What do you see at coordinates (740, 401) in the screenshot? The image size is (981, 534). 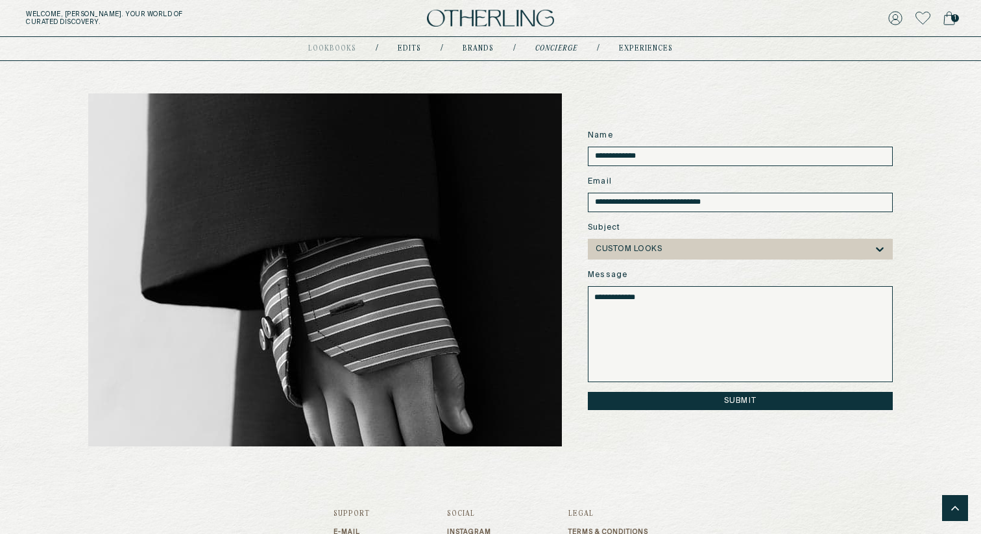 I see `button: Submit` at bounding box center [740, 401].